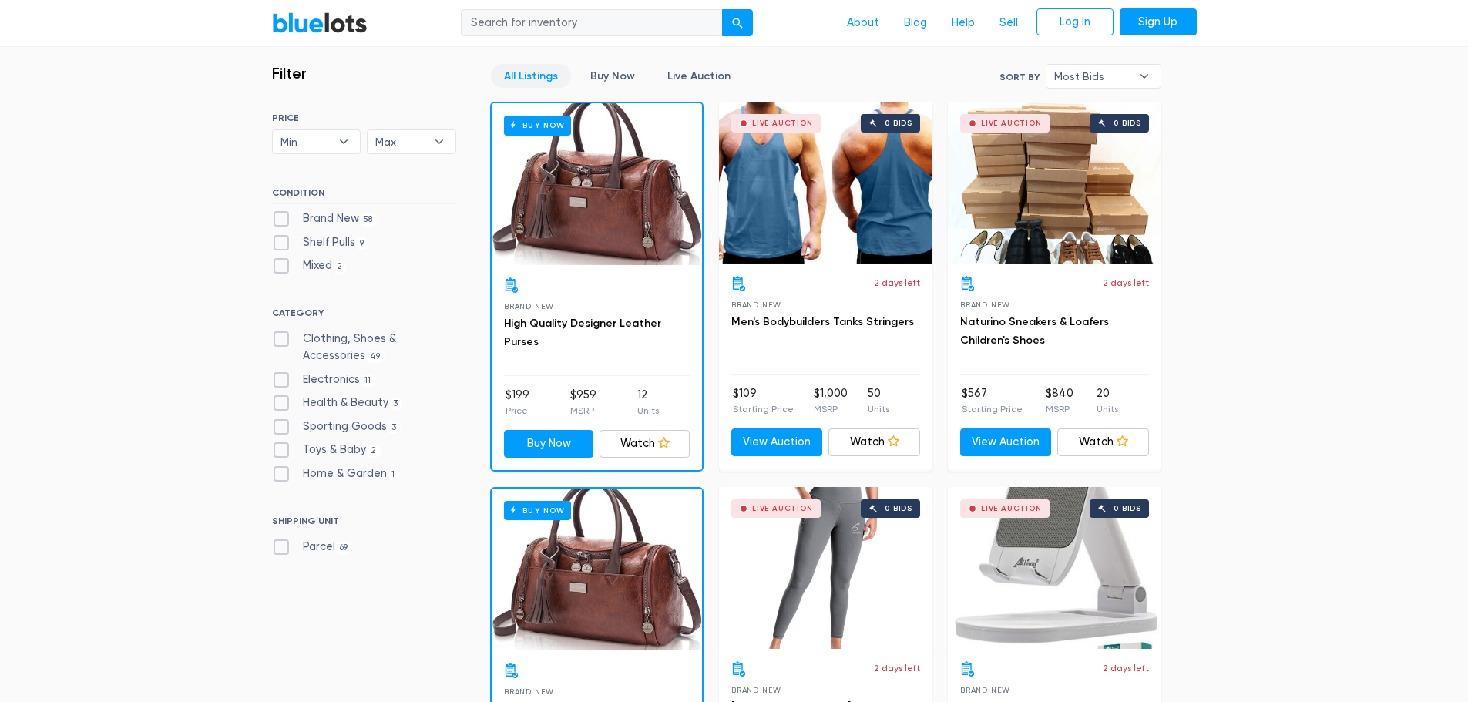  I want to click on span: 9, so click(362, 243).